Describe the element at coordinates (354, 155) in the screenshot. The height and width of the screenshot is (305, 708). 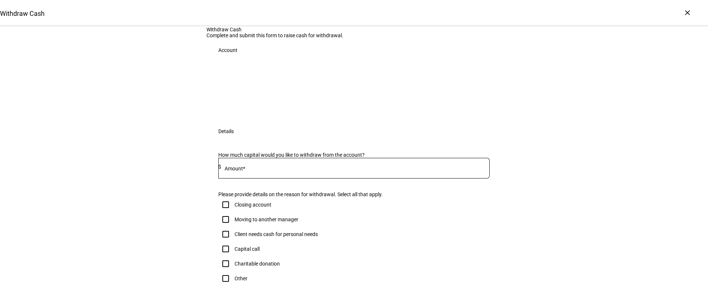
I see `div: How much capital would you like to withdraw from the account?` at that location.